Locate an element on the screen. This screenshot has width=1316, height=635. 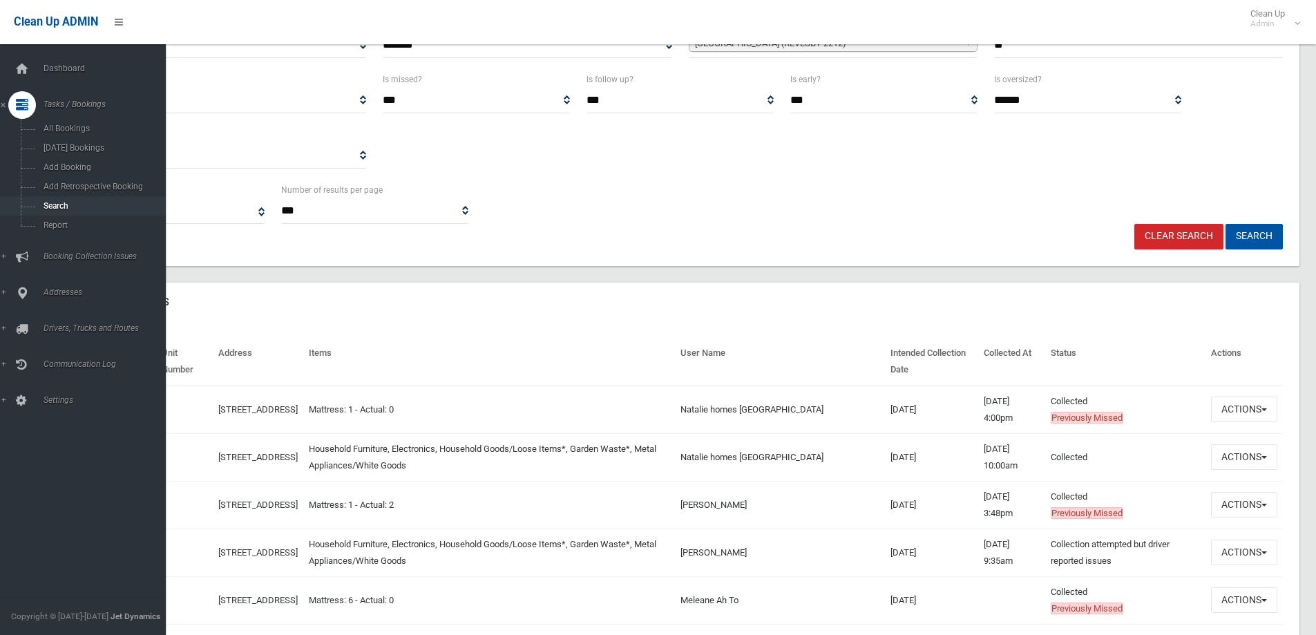
th: Collected At is located at coordinates (1011, 361).